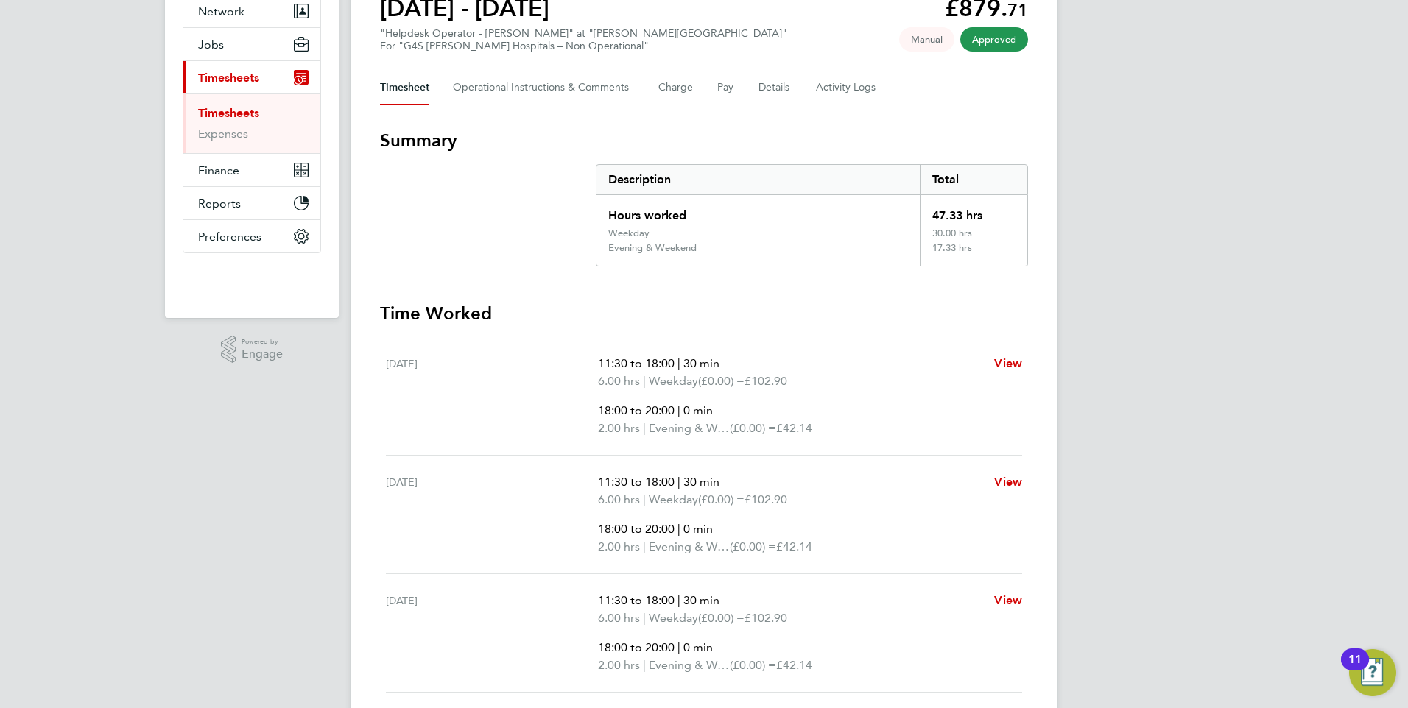 This screenshot has height=708, width=1408. I want to click on span: Finance, so click(219, 170).